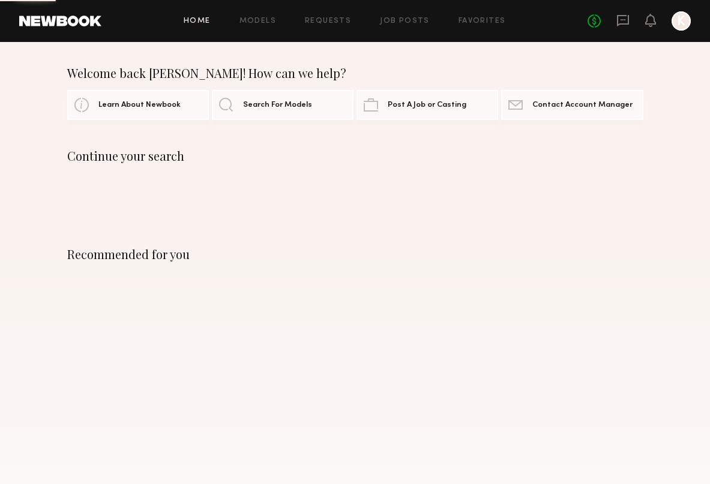 This screenshot has height=484, width=710. What do you see at coordinates (355, 254) in the screenshot?
I see `div: Recommended for you` at bounding box center [355, 254].